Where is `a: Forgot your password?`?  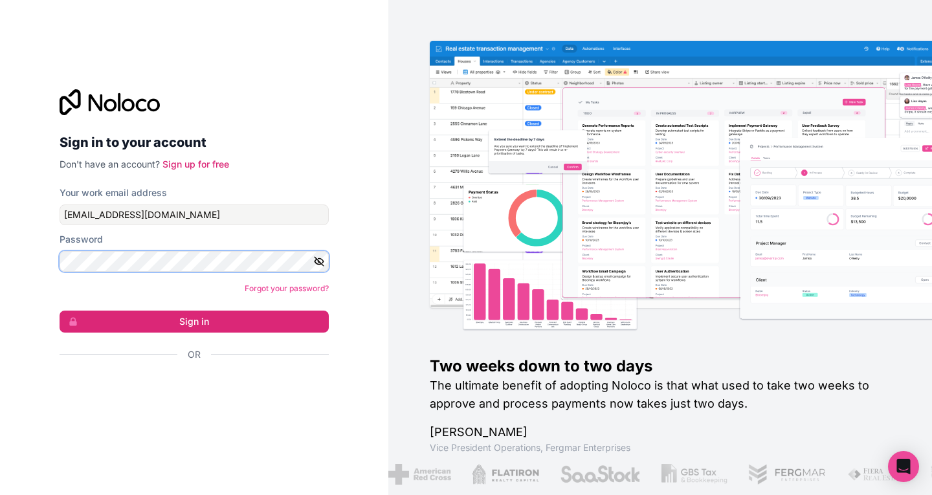 a: Forgot your password? is located at coordinates (287, 288).